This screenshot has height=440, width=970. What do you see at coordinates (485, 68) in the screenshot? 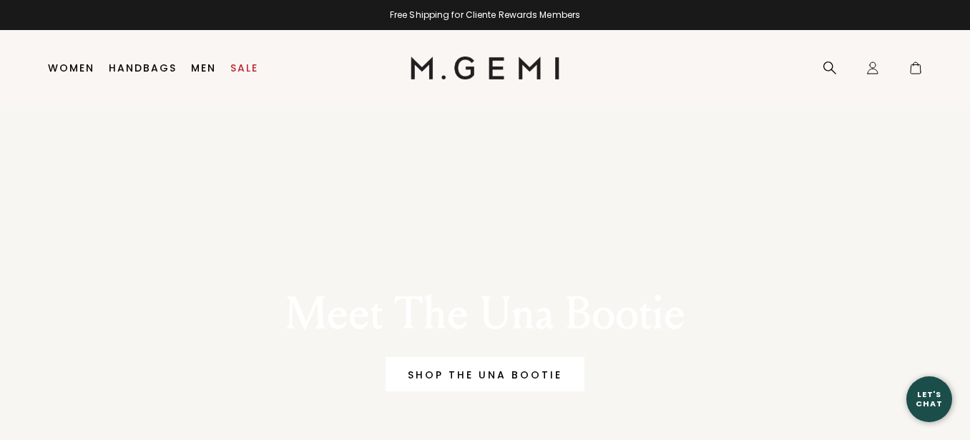
I see `img: M.Gemi` at bounding box center [485, 68].